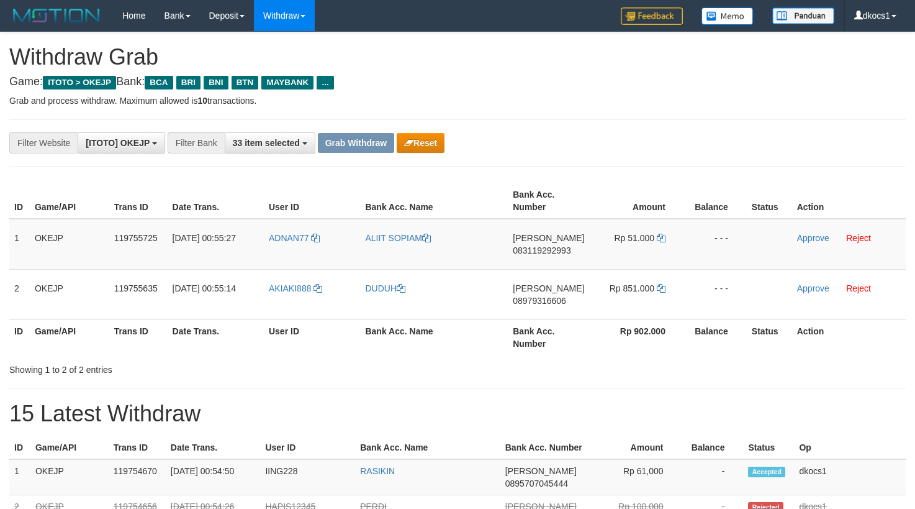 The width and height of the screenshot is (915, 509). Describe the element at coordinates (245, 83) in the screenshot. I see `span: BTN` at that location.